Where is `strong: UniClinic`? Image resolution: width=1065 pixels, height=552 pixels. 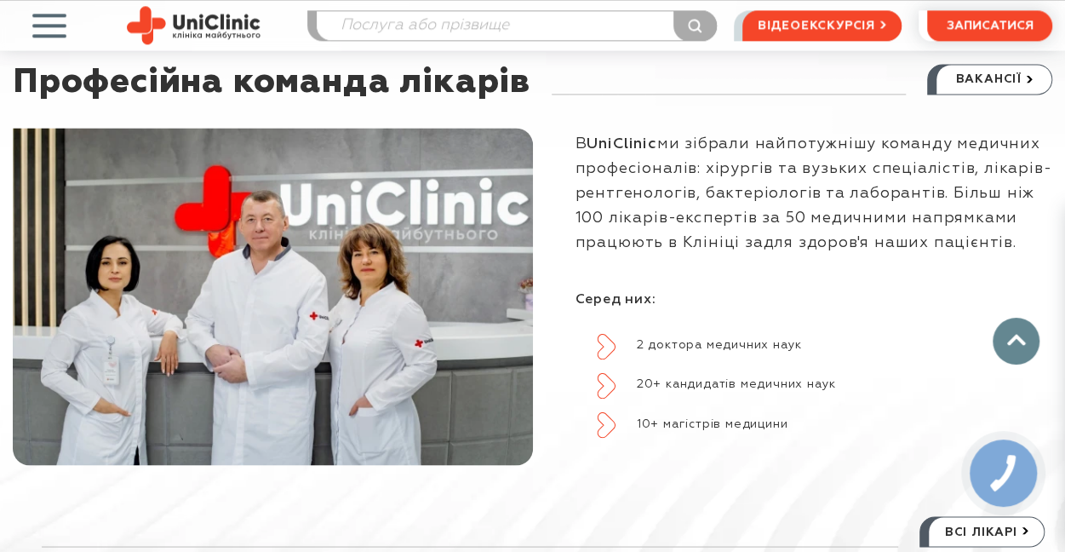
strong: UniClinic is located at coordinates (621, 144).